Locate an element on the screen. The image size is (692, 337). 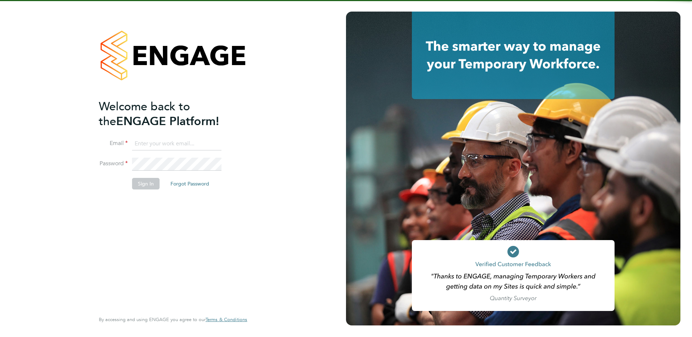
span: Welcome back to the is located at coordinates (144, 114).